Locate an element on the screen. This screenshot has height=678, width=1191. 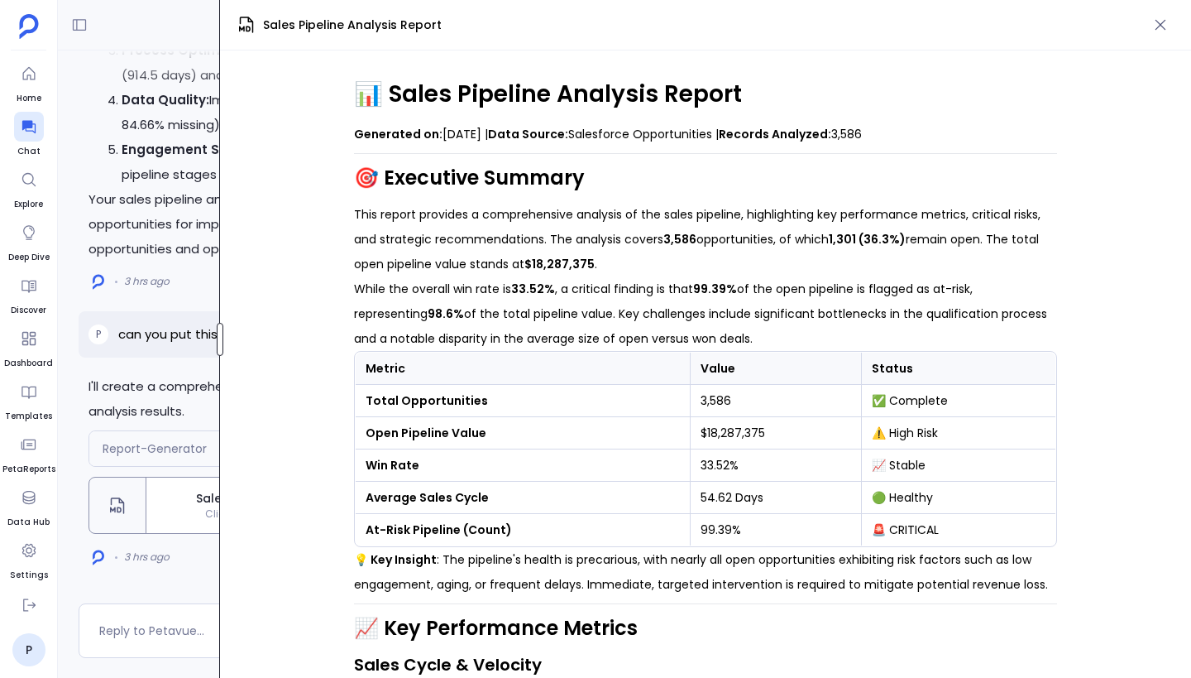
span: PetaReports is located at coordinates (29, 469).